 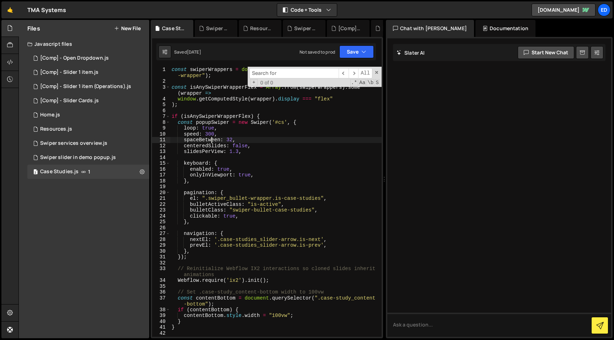 What do you see at coordinates (254, 82) in the screenshot?
I see `span: Toggle Replace mode` at bounding box center [254, 82].